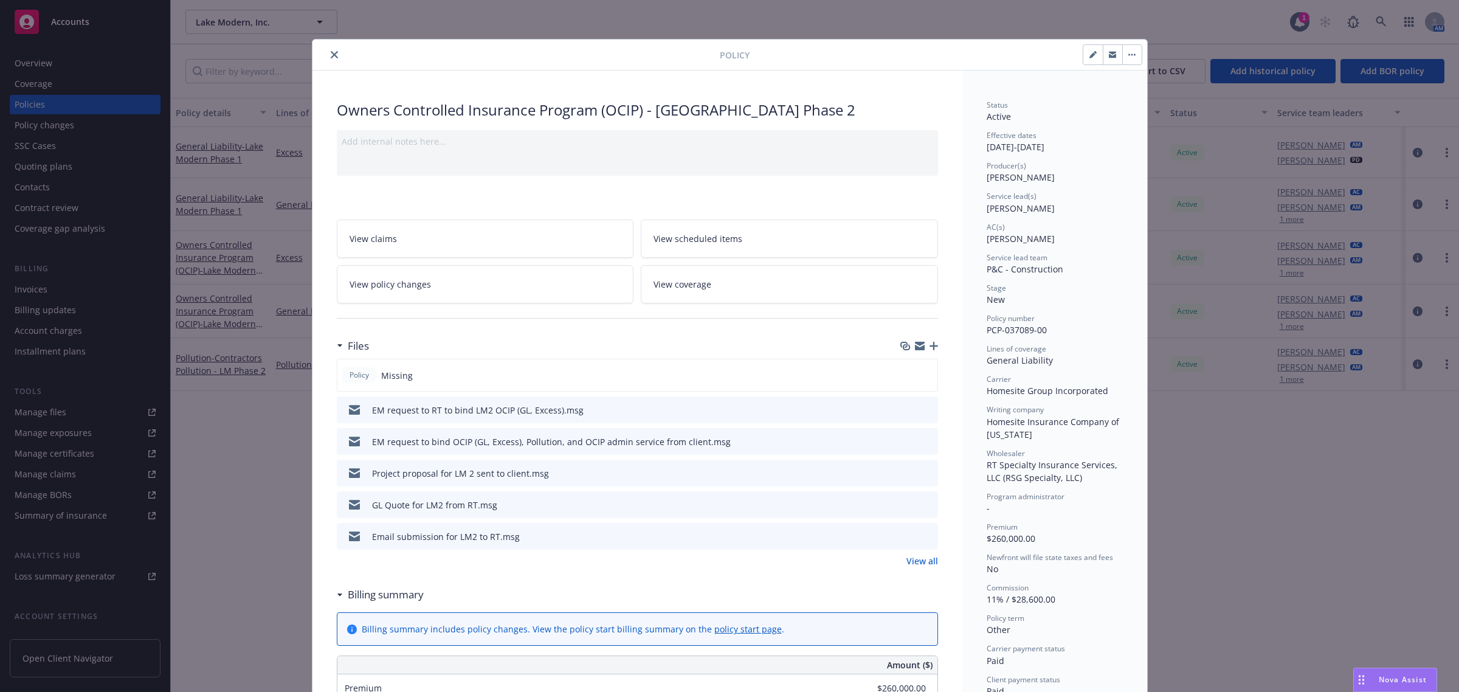 This screenshot has width=1459, height=692. What do you see at coordinates (999, 379) in the screenshot?
I see `span: Carrier` at bounding box center [999, 379].